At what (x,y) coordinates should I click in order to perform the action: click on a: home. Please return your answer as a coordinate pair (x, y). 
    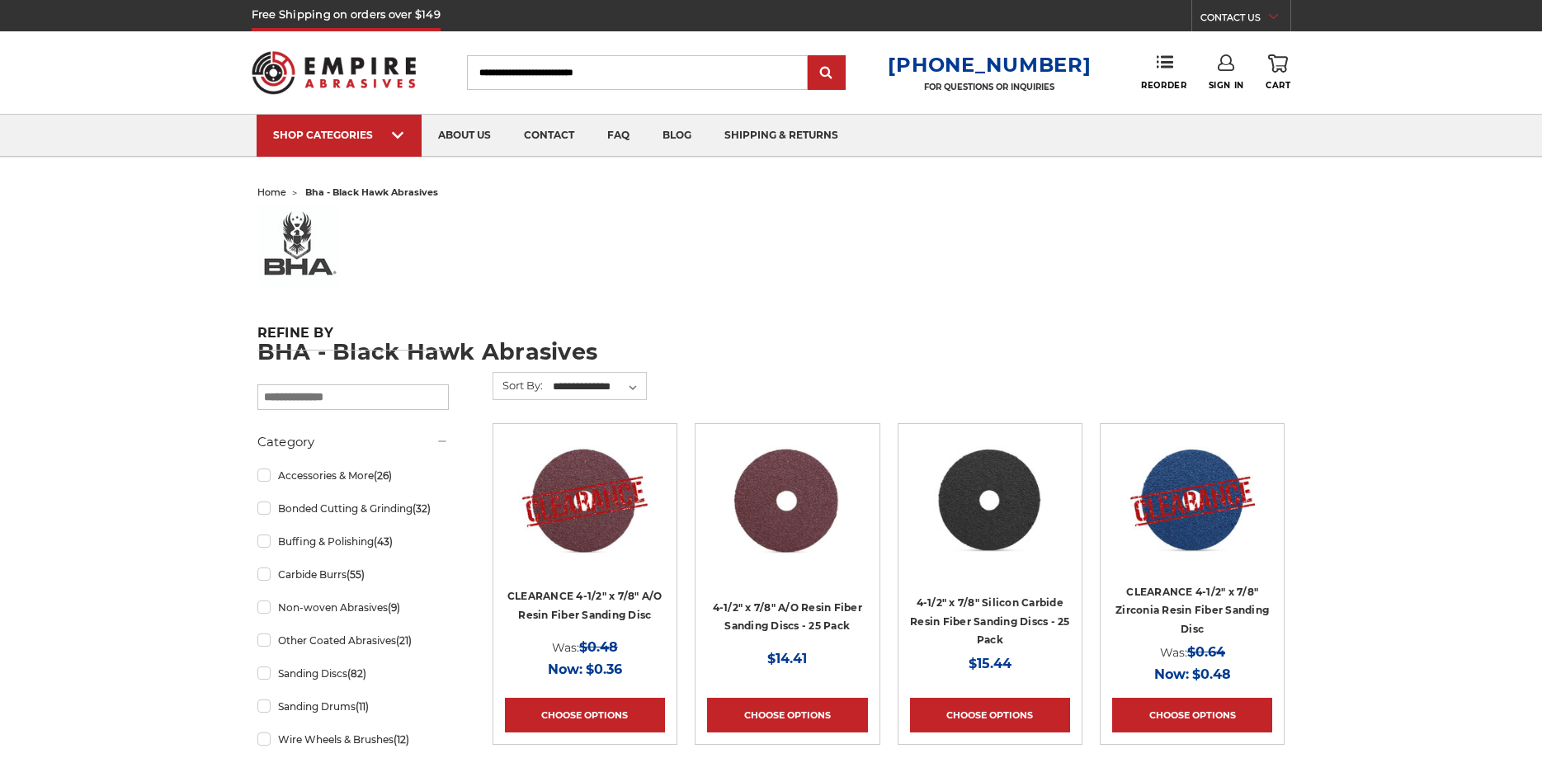
    Looking at the image, I should click on (271, 192).